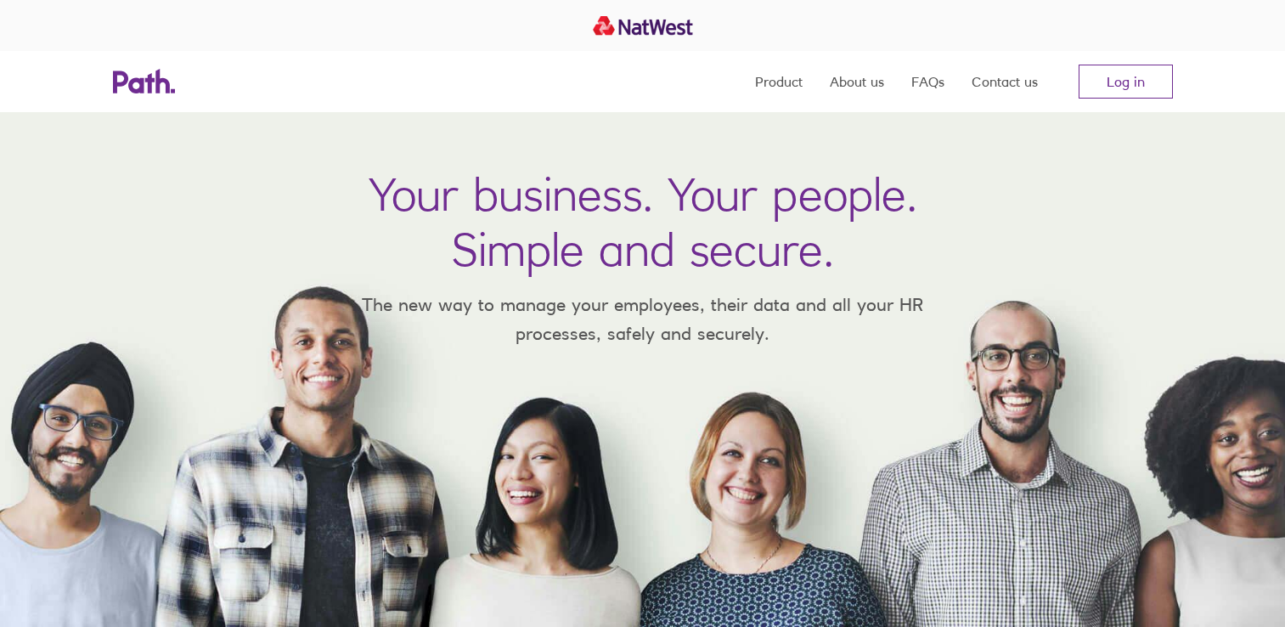  Describe the element at coordinates (928, 82) in the screenshot. I see `a: FAQs` at that location.